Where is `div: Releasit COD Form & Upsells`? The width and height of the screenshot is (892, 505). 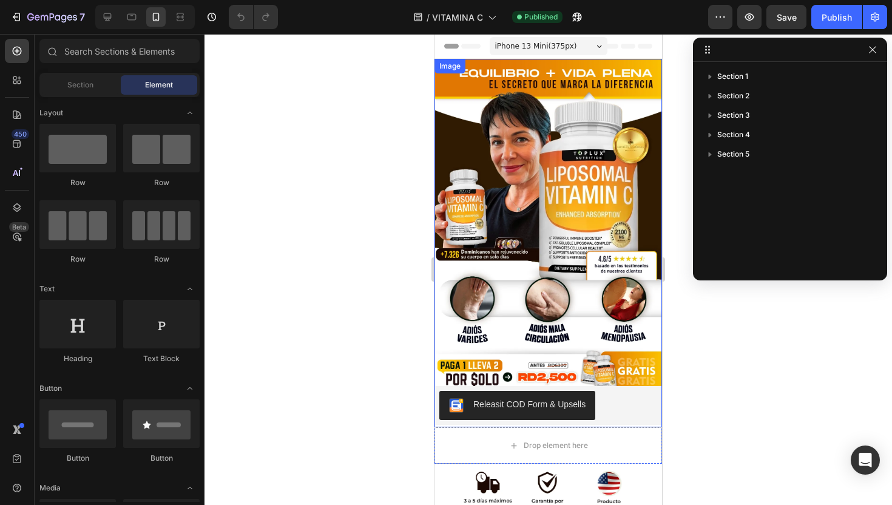
div: Releasit COD Form & Upsells is located at coordinates (95, 370).